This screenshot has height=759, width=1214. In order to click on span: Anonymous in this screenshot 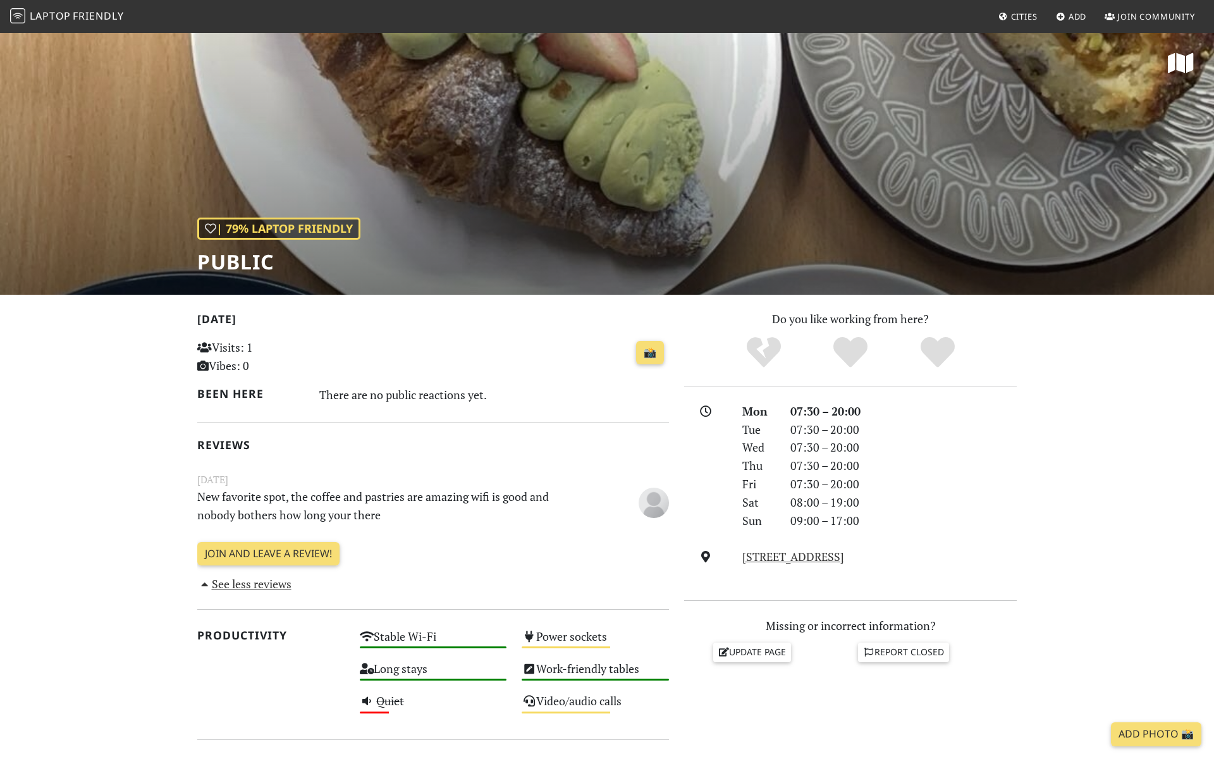, I will do `click(654, 502)`.